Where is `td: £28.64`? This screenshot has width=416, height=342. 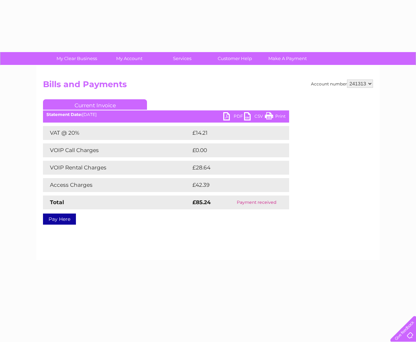 td: £28.64 is located at coordinates (233, 168).